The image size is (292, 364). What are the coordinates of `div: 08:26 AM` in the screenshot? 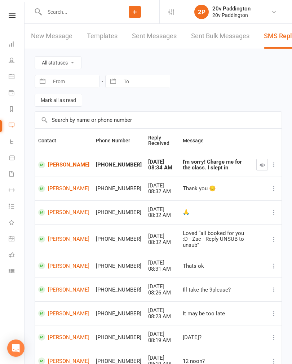 It's located at (162, 293).